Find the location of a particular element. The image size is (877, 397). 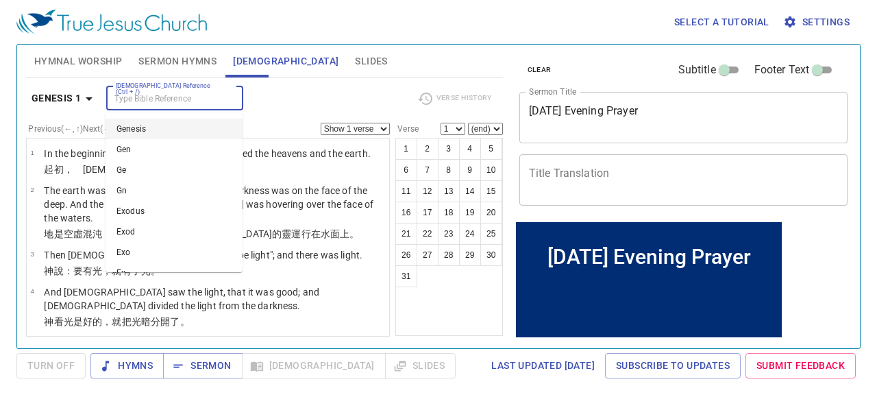

span: Subtitle is located at coordinates (697, 70).